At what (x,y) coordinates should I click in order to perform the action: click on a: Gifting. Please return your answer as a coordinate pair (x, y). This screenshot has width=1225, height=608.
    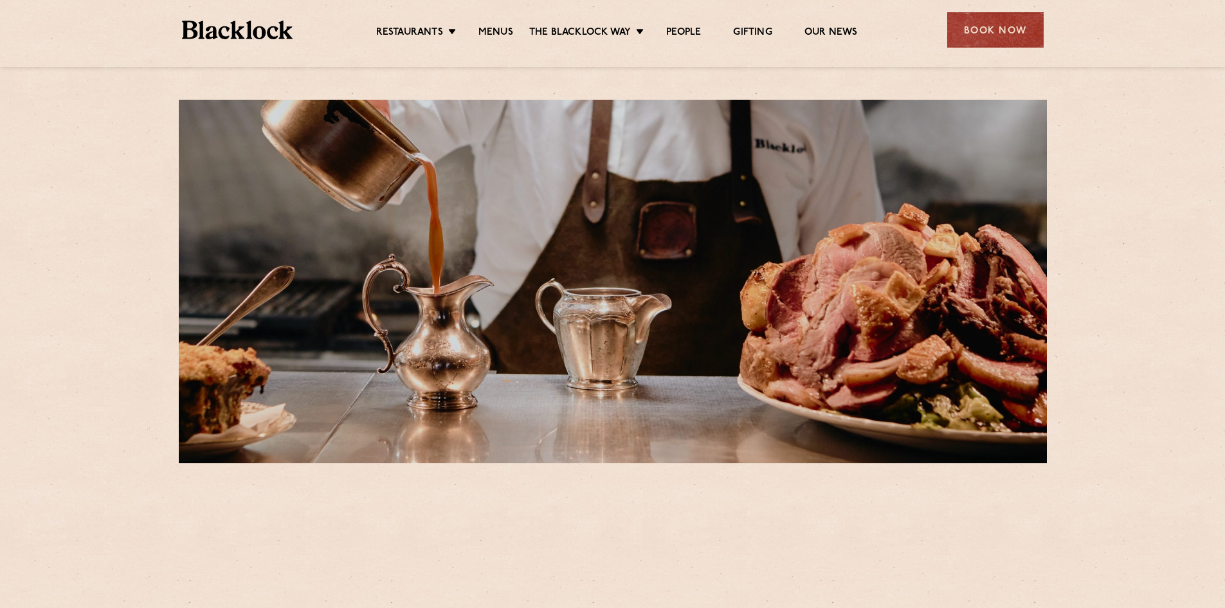
    Looking at the image, I should click on (752, 33).